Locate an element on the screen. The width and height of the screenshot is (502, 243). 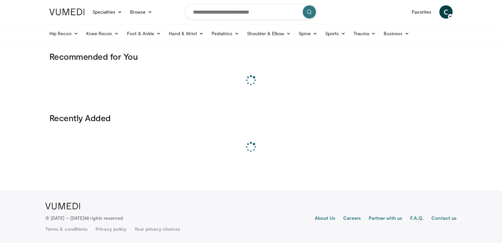
h3: Recently Added is located at coordinates (251, 118).